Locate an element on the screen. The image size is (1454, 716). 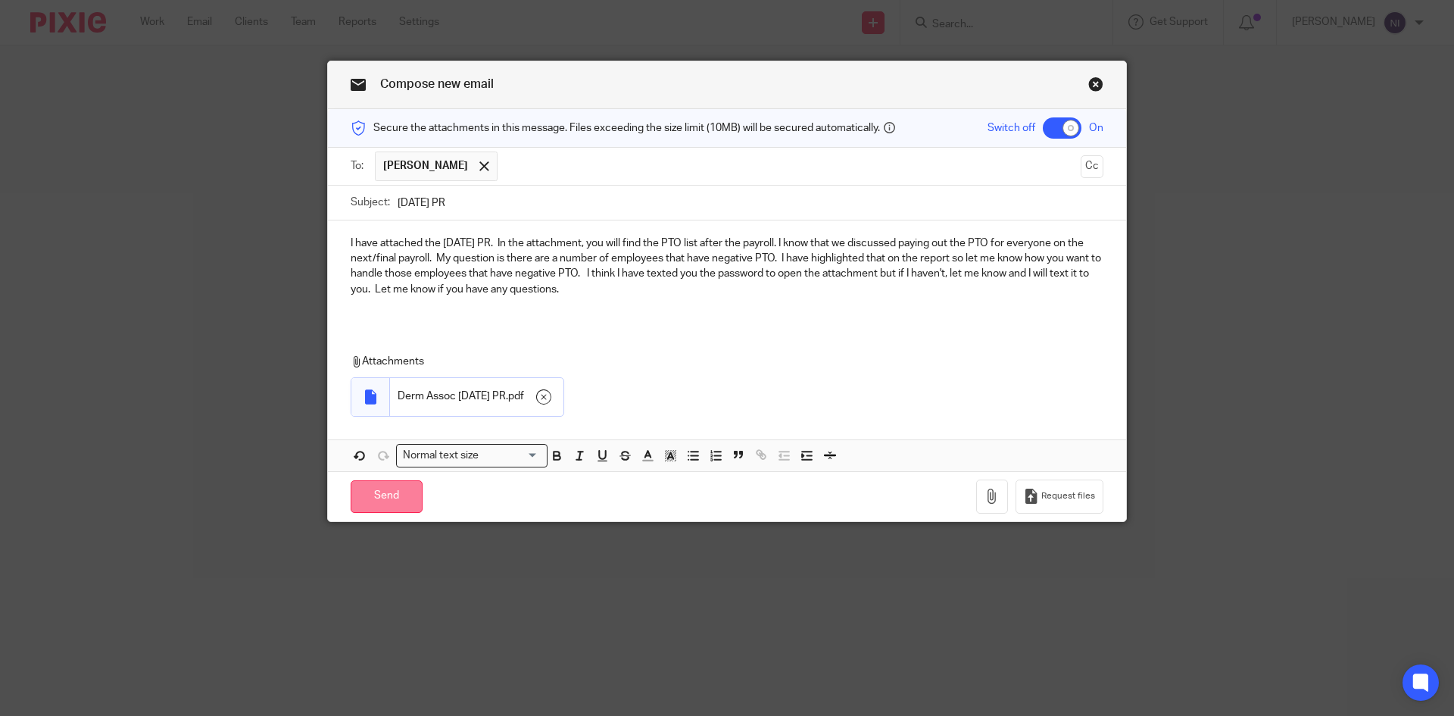
div: Search for option is located at coordinates (472, 455).